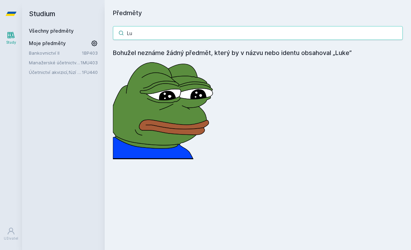 This screenshot has width=411, height=250. I want to click on div: Uživatel, so click(11, 239).